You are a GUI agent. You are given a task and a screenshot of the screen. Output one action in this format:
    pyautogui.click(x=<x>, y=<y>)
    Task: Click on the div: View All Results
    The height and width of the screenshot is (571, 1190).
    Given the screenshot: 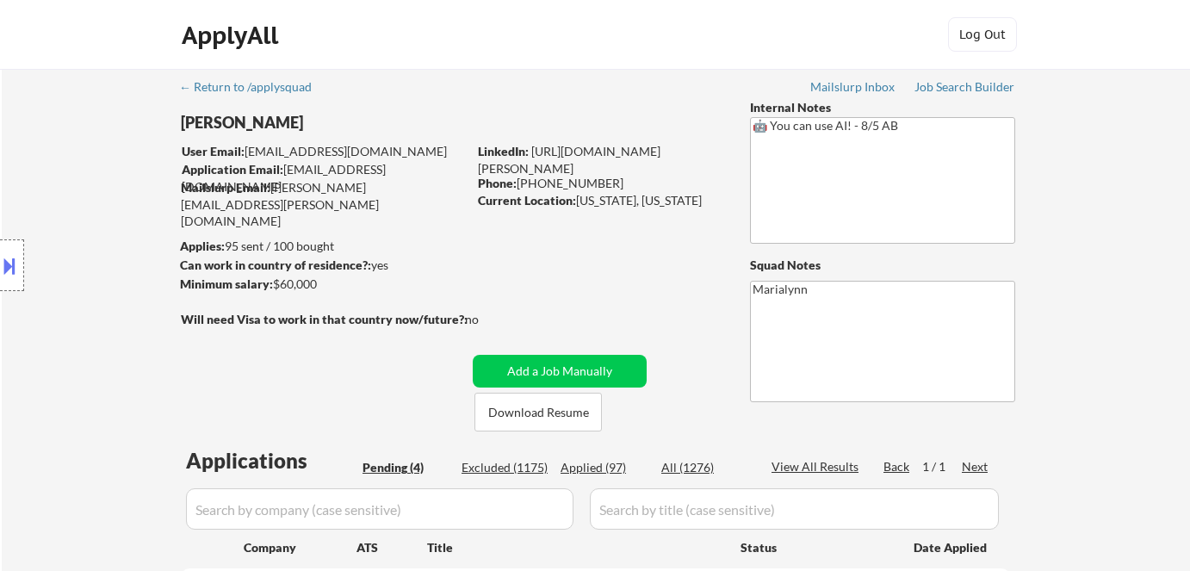 What is the action you would take?
    pyautogui.click(x=817, y=467)
    